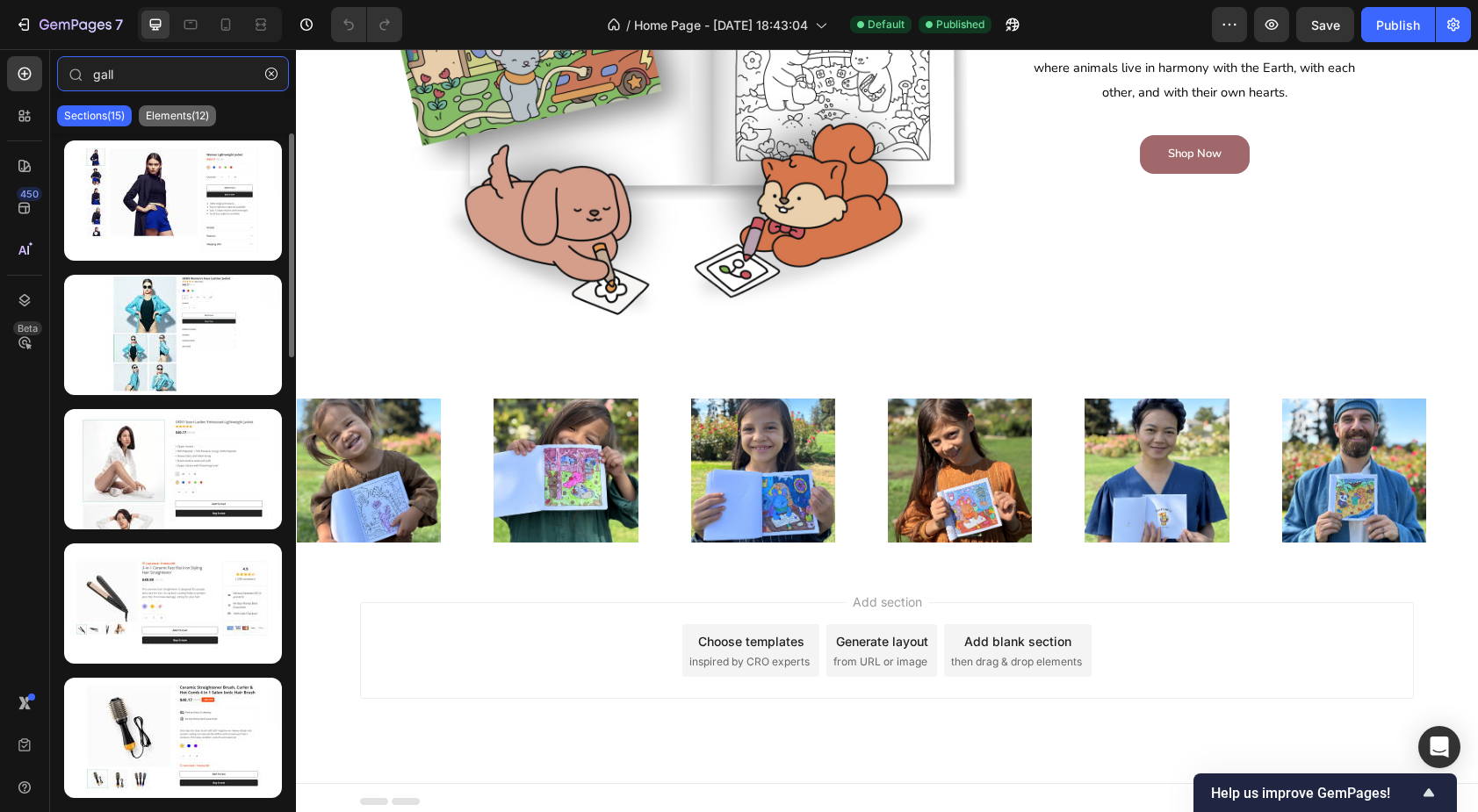 This screenshot has width=1478, height=812. Describe the element at coordinates (584, 612) in the screenshot. I see `span: from URL or image` at that location.